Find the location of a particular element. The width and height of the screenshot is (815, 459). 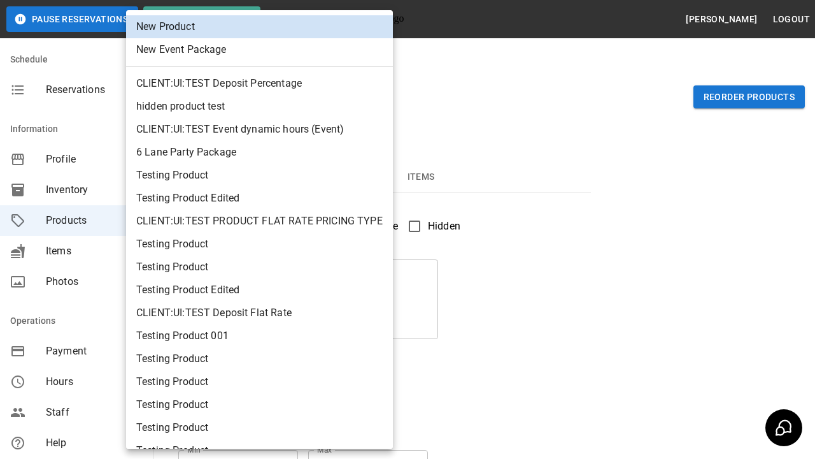

li: hidden product test is located at coordinates (259, 106).